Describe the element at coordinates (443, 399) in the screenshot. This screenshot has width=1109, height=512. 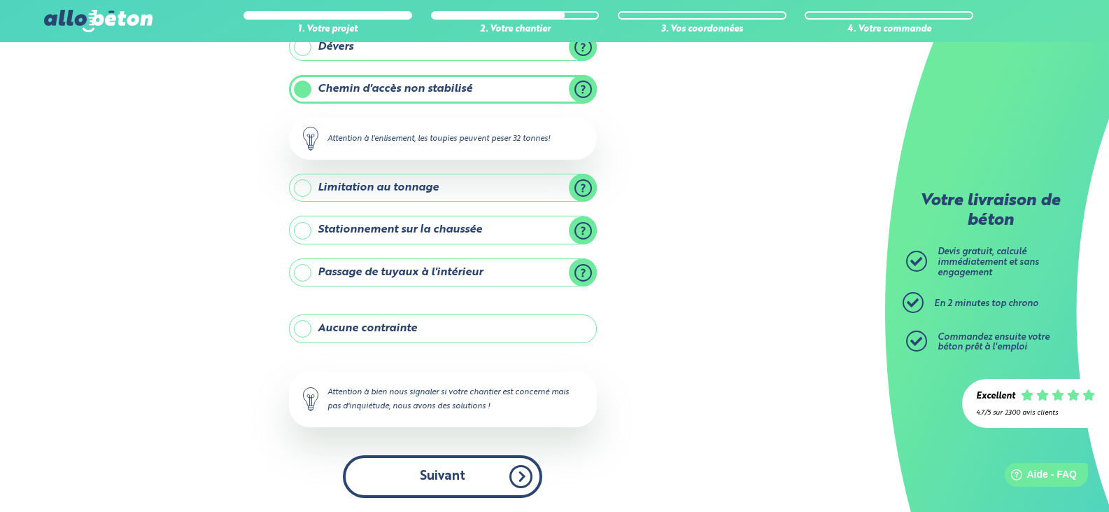
I see `div: Attention à bien nous signaler si votre chantier est concerné mais pas d'inquiétude, nous avons d...` at that location.